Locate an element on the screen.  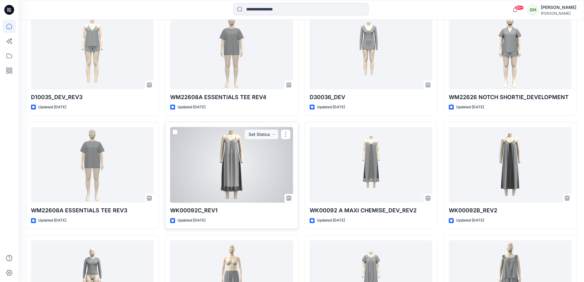
p: WK00092B_REV2 is located at coordinates (510, 210).